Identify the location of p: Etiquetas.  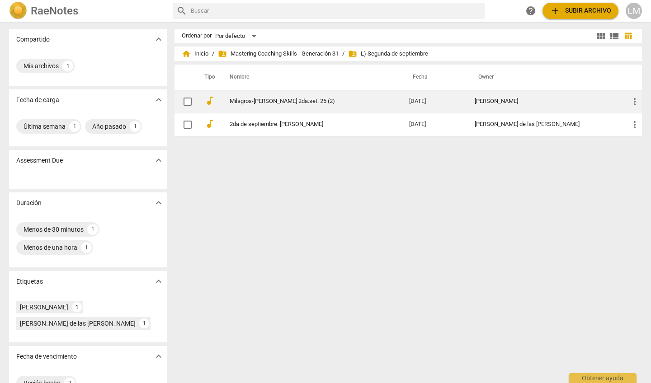
(29, 282).